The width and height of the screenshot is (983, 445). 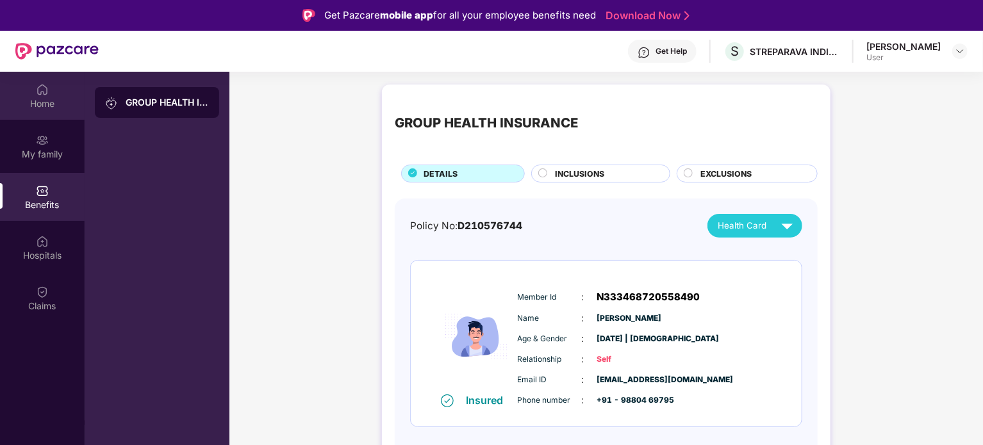 What do you see at coordinates (550, 318) in the screenshot?
I see `span: Name` at bounding box center [550, 318].